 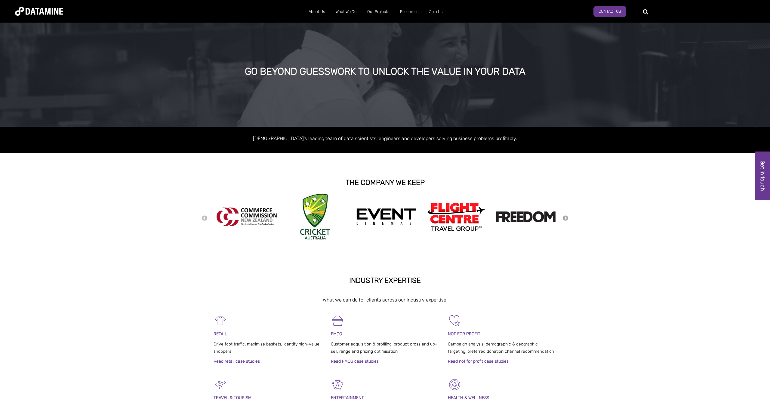 I want to click on a: Resources, so click(x=409, y=12).